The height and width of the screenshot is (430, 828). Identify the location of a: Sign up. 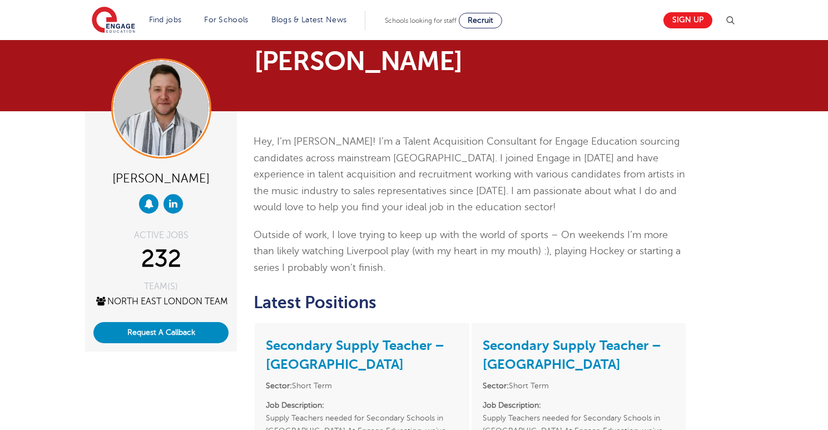
(688, 20).